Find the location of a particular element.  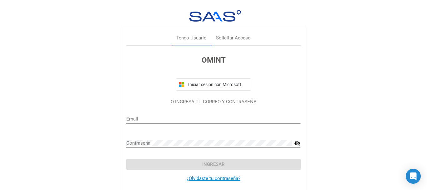

div: Solicitar Acceso is located at coordinates (233, 38).